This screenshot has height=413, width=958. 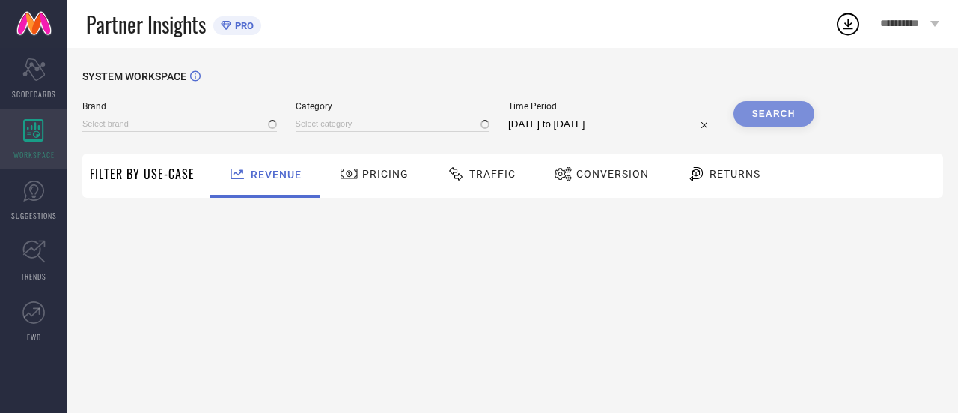 I want to click on span: FWD, so click(x=34, y=336).